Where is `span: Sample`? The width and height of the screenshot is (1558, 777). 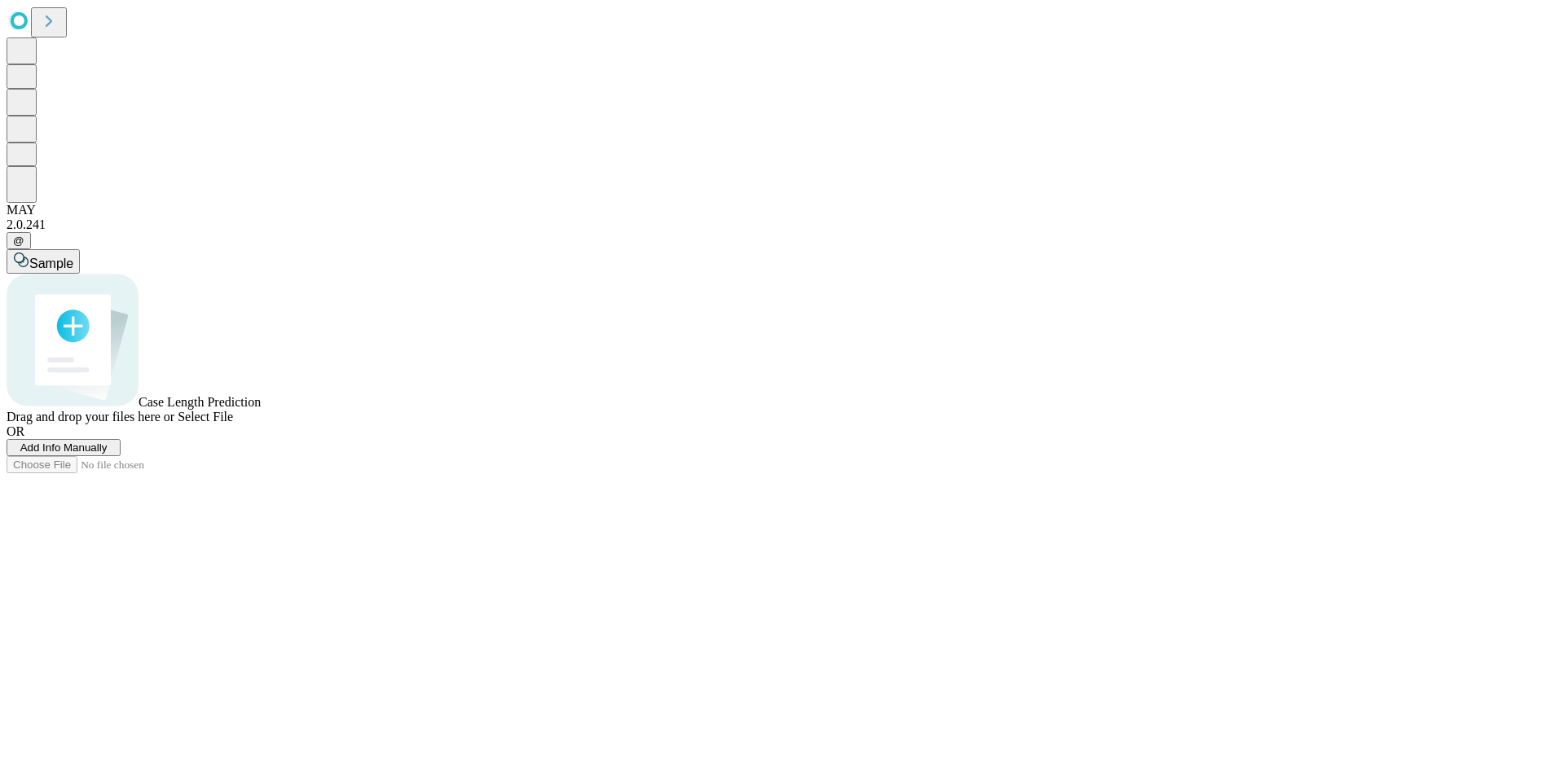
span: Sample is located at coordinates (51, 263).